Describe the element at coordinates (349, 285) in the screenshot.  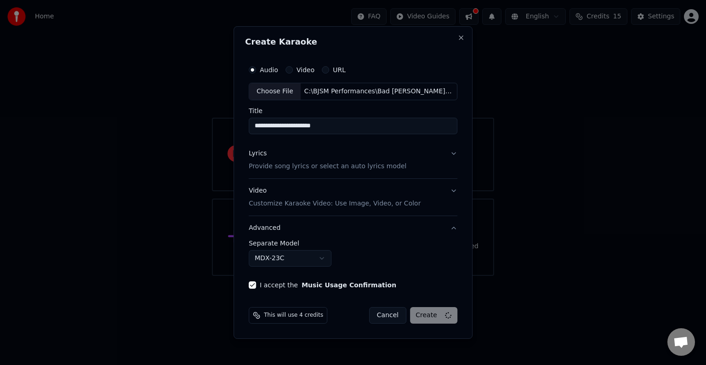
I see `button: I accept the` at that location.